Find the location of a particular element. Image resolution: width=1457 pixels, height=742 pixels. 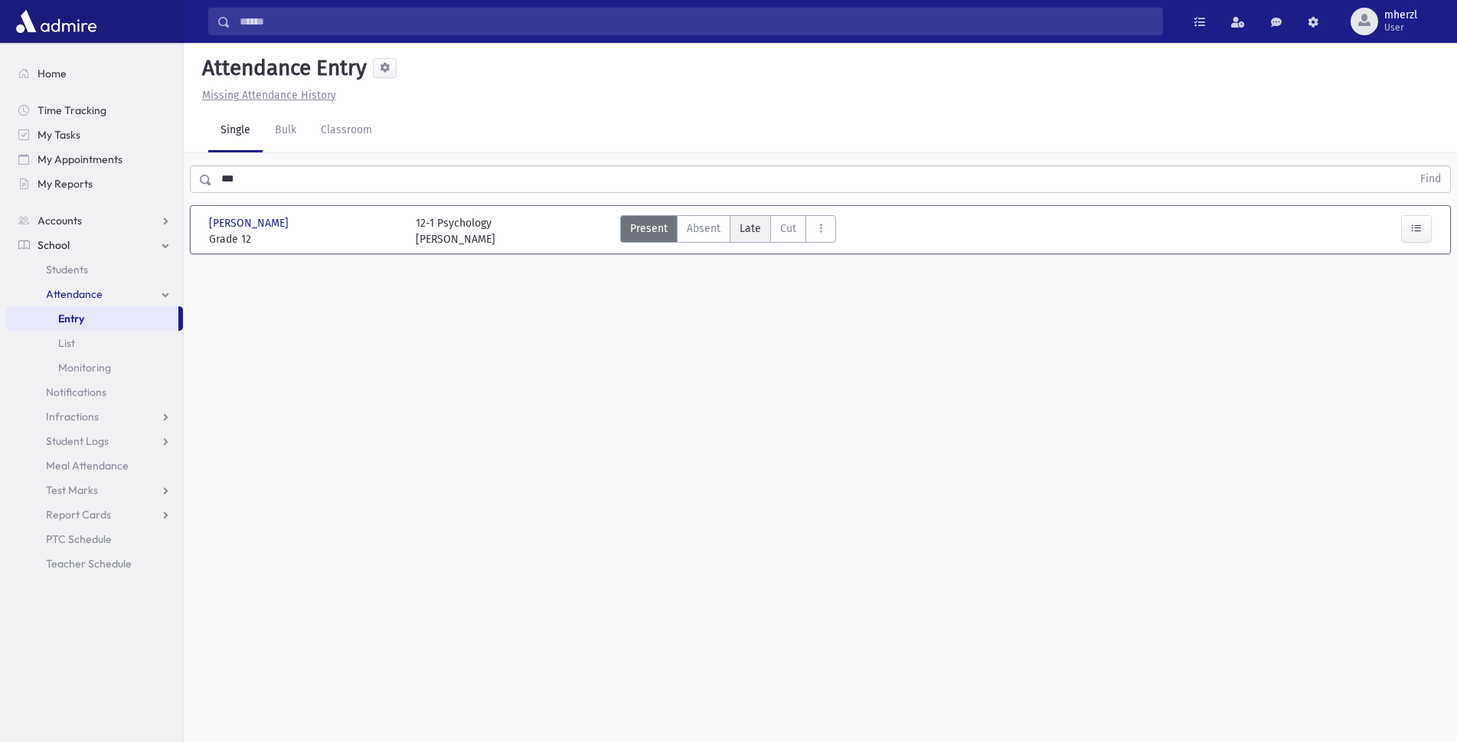

a: School is located at coordinates (94, 245).